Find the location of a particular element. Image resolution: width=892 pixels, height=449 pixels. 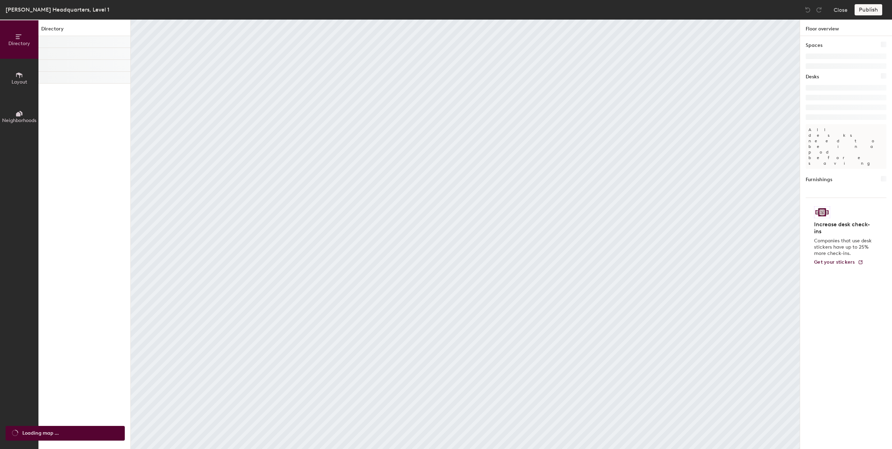

h4: Increase desk check-ins is located at coordinates (844, 228).